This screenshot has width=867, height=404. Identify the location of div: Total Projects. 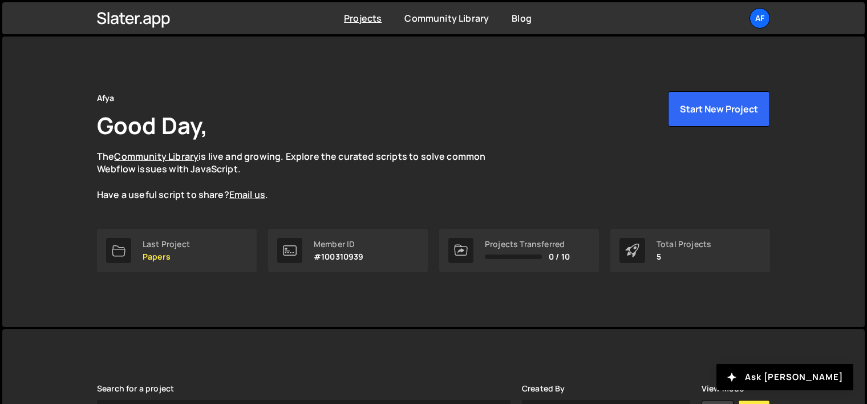
(684, 244).